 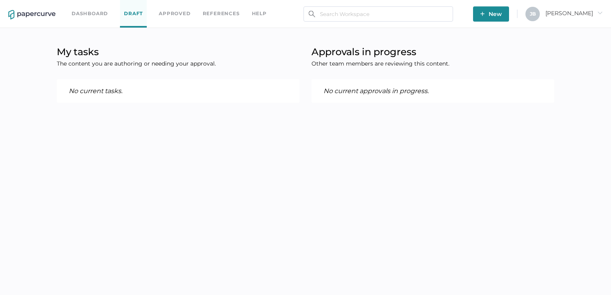 What do you see at coordinates (259, 14) in the screenshot?
I see `div: help` at bounding box center [259, 14].